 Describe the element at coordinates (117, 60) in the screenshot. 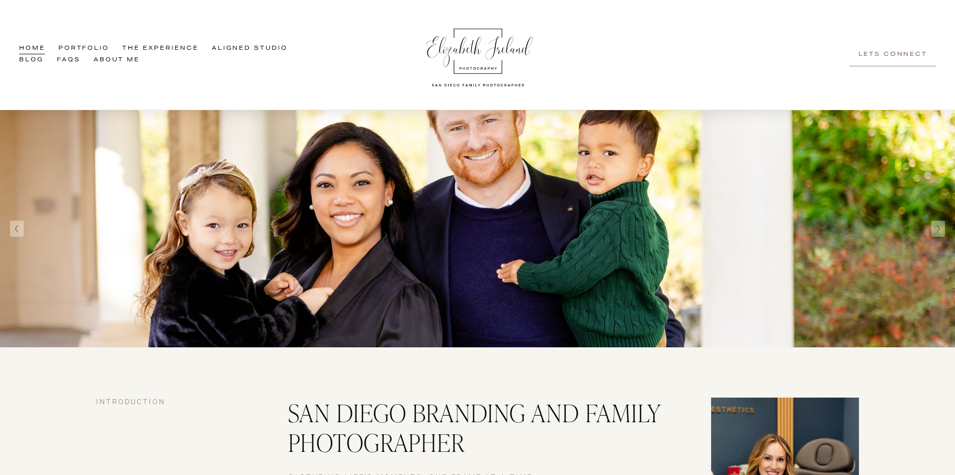

I see `a: About Me` at that location.